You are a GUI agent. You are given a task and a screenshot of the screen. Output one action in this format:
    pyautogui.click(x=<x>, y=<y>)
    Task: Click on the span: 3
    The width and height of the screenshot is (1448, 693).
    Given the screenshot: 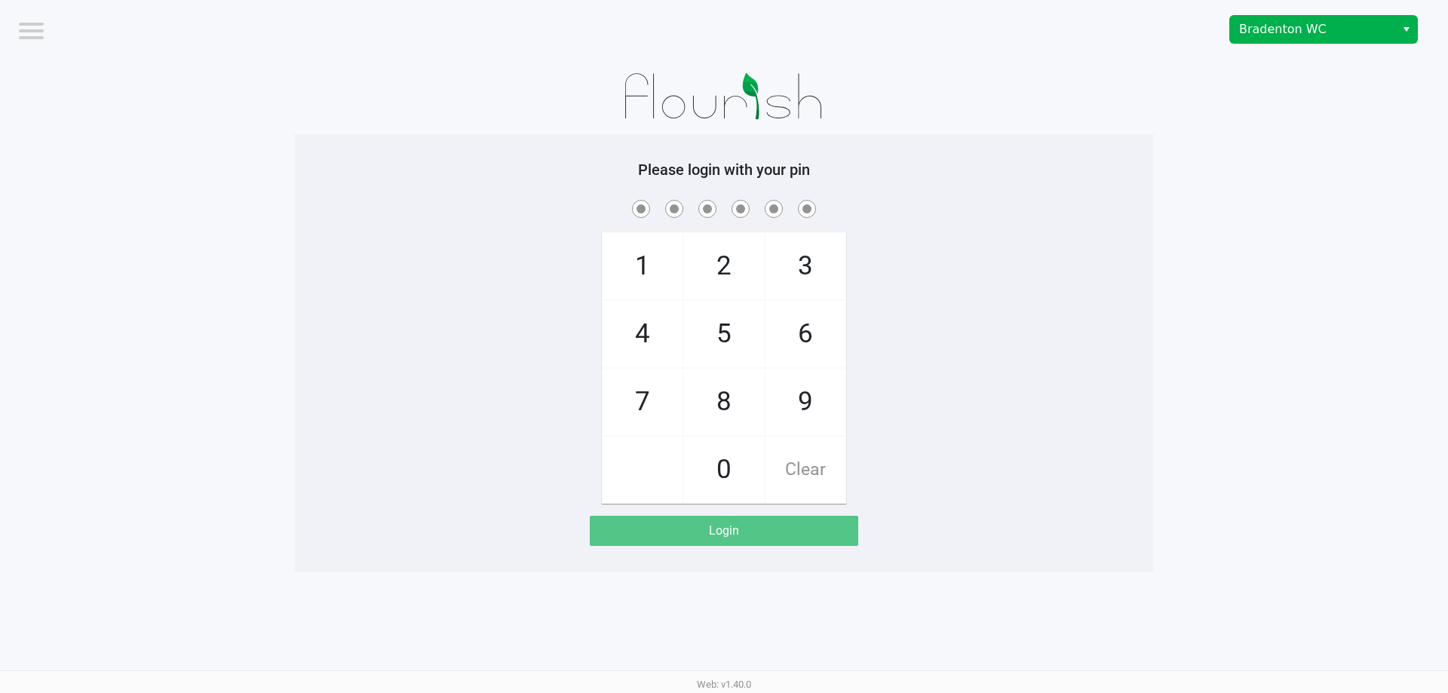 What is the action you would take?
    pyautogui.click(x=806, y=266)
    